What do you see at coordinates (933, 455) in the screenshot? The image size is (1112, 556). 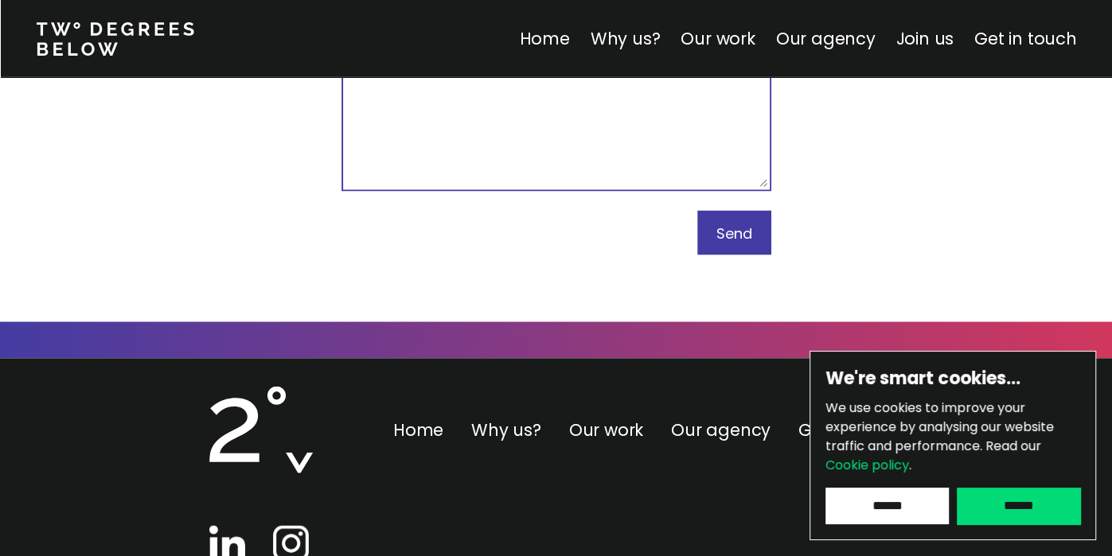 I see `span: Read our .` at bounding box center [933, 455].